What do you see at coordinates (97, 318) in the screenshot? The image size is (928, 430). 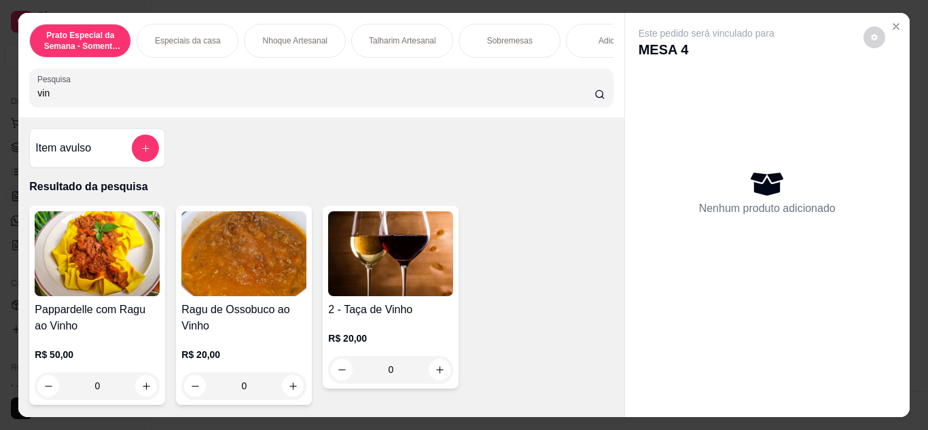 I see `h4: Pappardelle com Ragu ao Vinho` at bounding box center [97, 318].